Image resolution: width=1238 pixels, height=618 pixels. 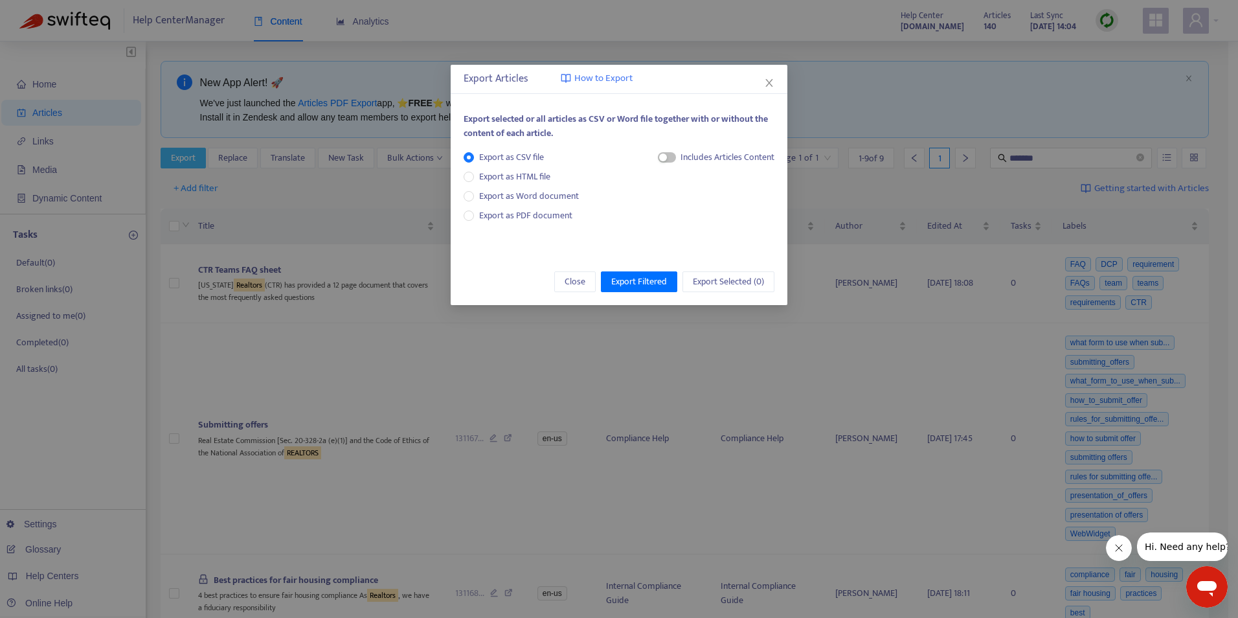 What do you see at coordinates (575, 282) in the screenshot?
I see `span: Close` at bounding box center [575, 282].